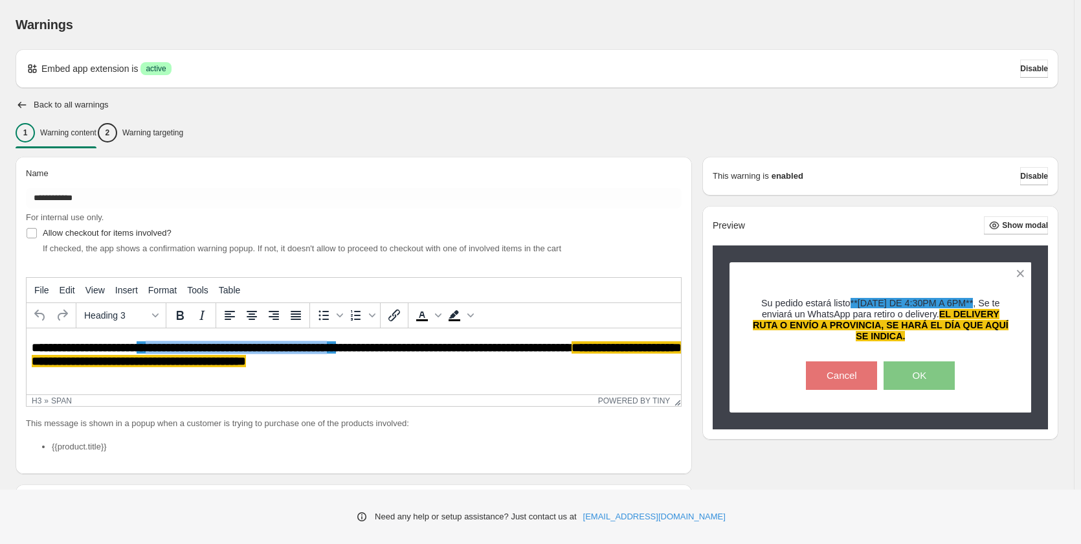 This screenshot has height=544, width=1081. Describe the element at coordinates (634, 401) in the screenshot. I see `a: Powered by Tiny` at that location.